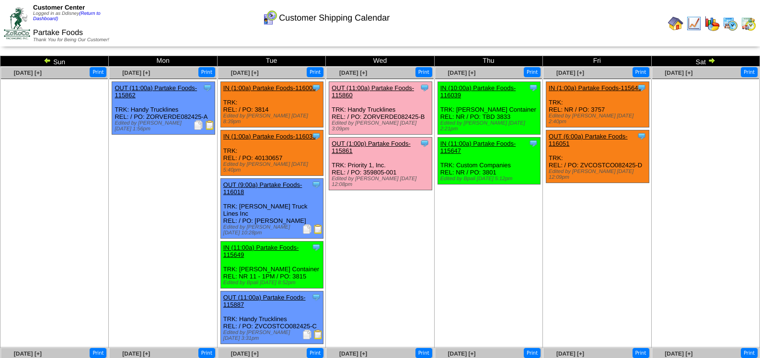 Image resolution: width=760 pixels, height=358 pixels. What do you see at coordinates (371, 147) in the screenshot?
I see `a: OUT (1:00p) Partake Foods-115861` at bounding box center [371, 147].